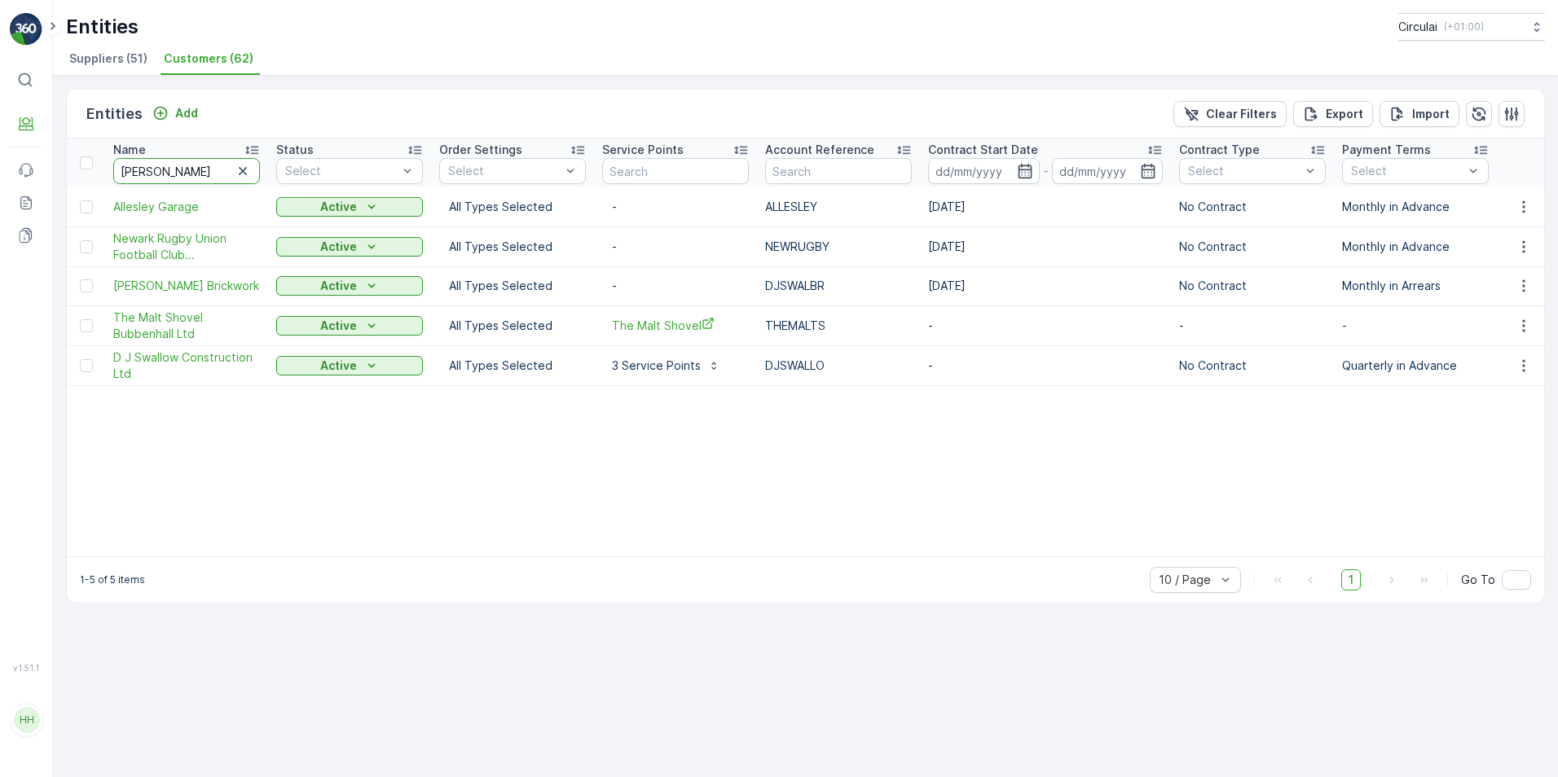 The width and height of the screenshot is (1558, 777). I want to click on button: Export, so click(1333, 114).